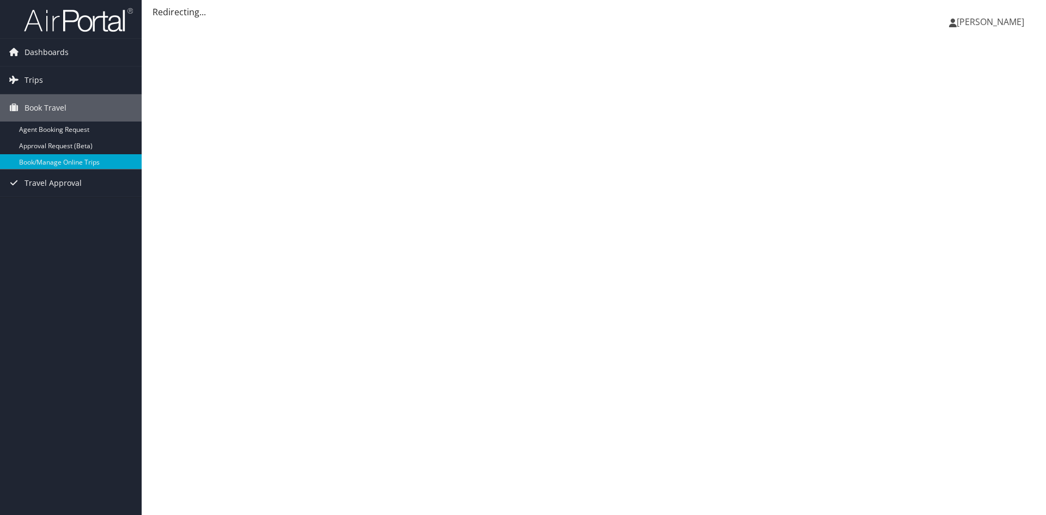 This screenshot has height=515, width=1046. Describe the element at coordinates (594, 12) in the screenshot. I see `div: Redirecting...` at that location.